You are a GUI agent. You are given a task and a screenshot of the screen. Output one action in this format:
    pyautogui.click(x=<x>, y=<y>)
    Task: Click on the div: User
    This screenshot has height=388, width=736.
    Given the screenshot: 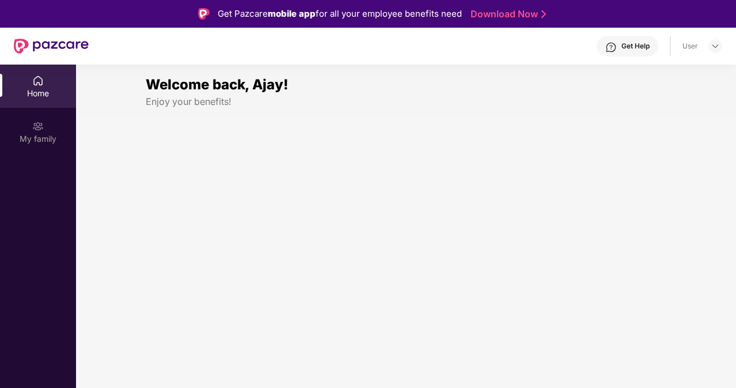 What is the action you would take?
    pyautogui.click(x=690, y=46)
    